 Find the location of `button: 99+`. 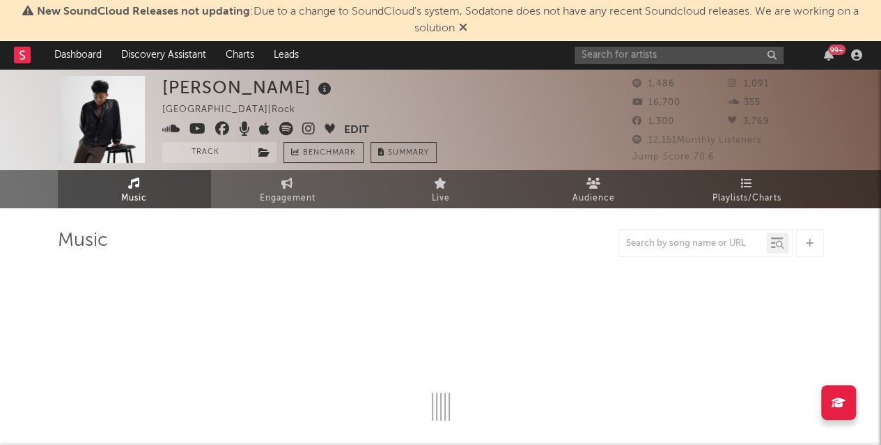

button: 99+ is located at coordinates (829, 55).